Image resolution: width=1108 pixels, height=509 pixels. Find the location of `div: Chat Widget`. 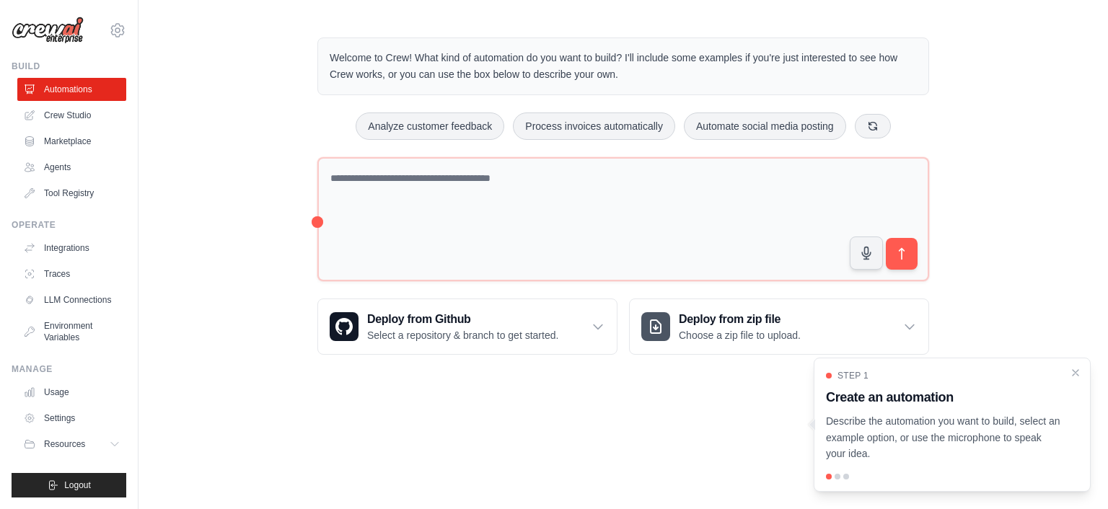

div: Chat Widget is located at coordinates (1072, 475).